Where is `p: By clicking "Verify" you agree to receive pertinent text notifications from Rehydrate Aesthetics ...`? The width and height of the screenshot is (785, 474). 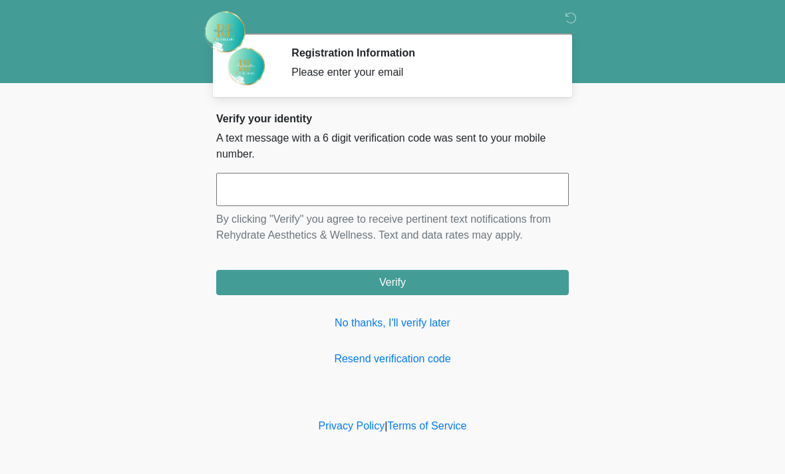 p: By clicking "Verify" you agree to receive pertinent text notifications from Rehydrate Aesthetics ... is located at coordinates (392, 227).